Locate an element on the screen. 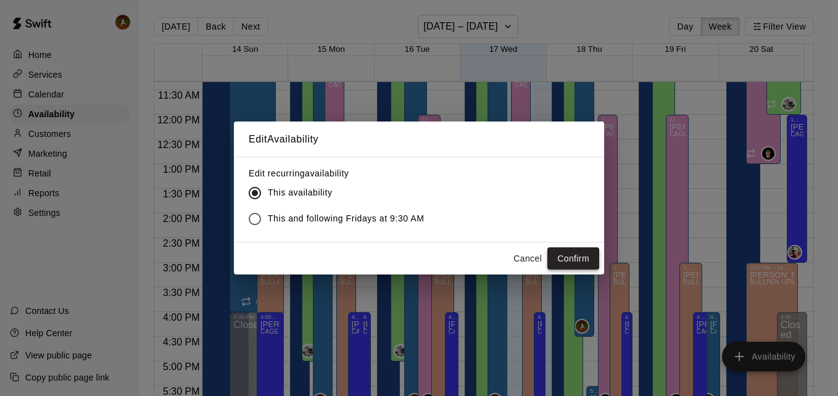  button: Confirm is located at coordinates (573, 258).